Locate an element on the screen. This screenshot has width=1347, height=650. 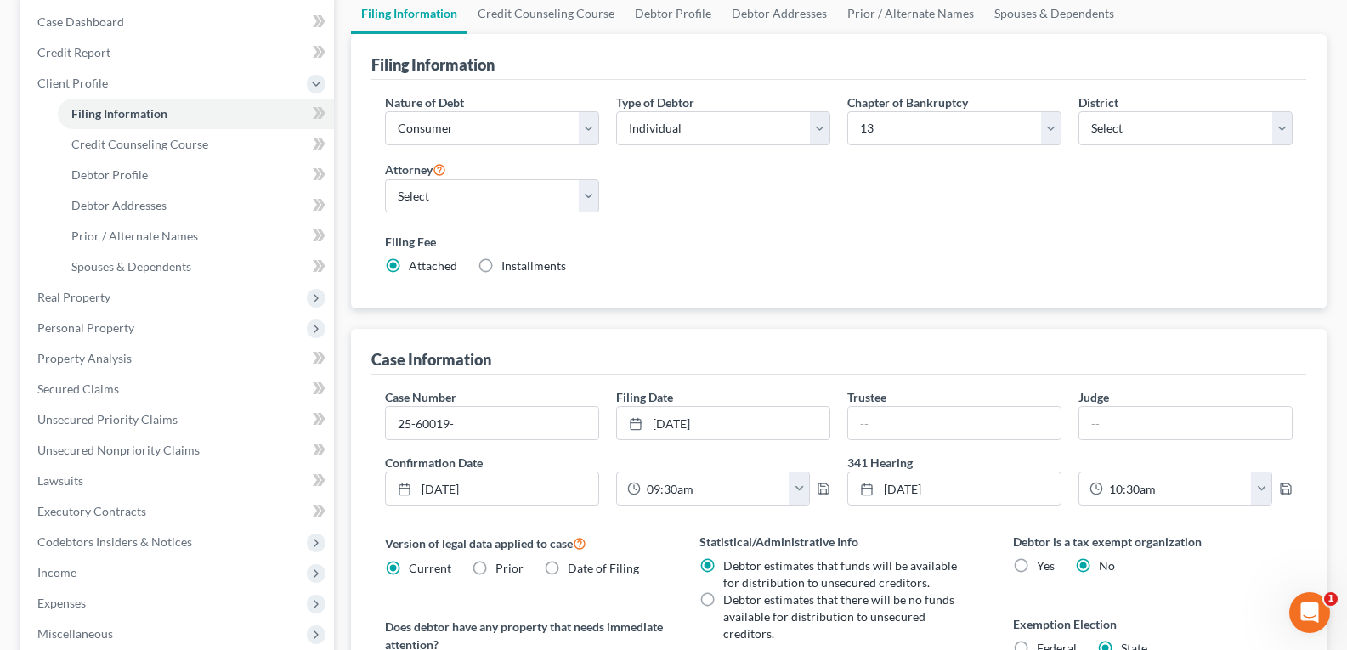
label: District is located at coordinates (1098, 102).